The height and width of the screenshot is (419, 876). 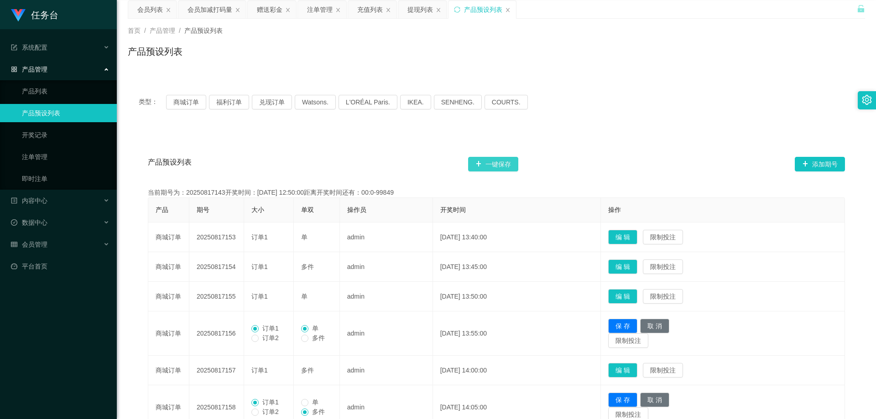 I want to click on td: 20250817154, so click(x=217, y=267).